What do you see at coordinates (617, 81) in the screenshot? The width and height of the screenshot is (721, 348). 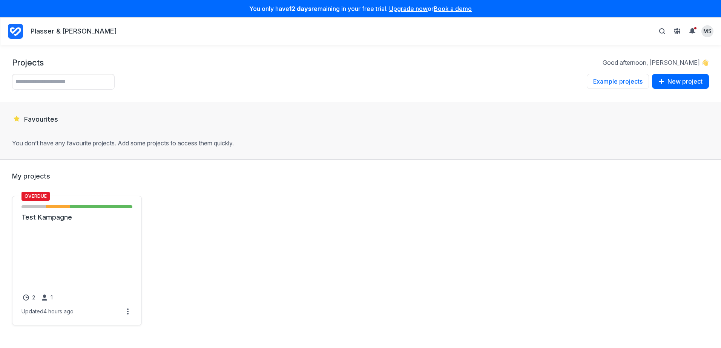 I see `button: Example projects` at bounding box center [617, 81].